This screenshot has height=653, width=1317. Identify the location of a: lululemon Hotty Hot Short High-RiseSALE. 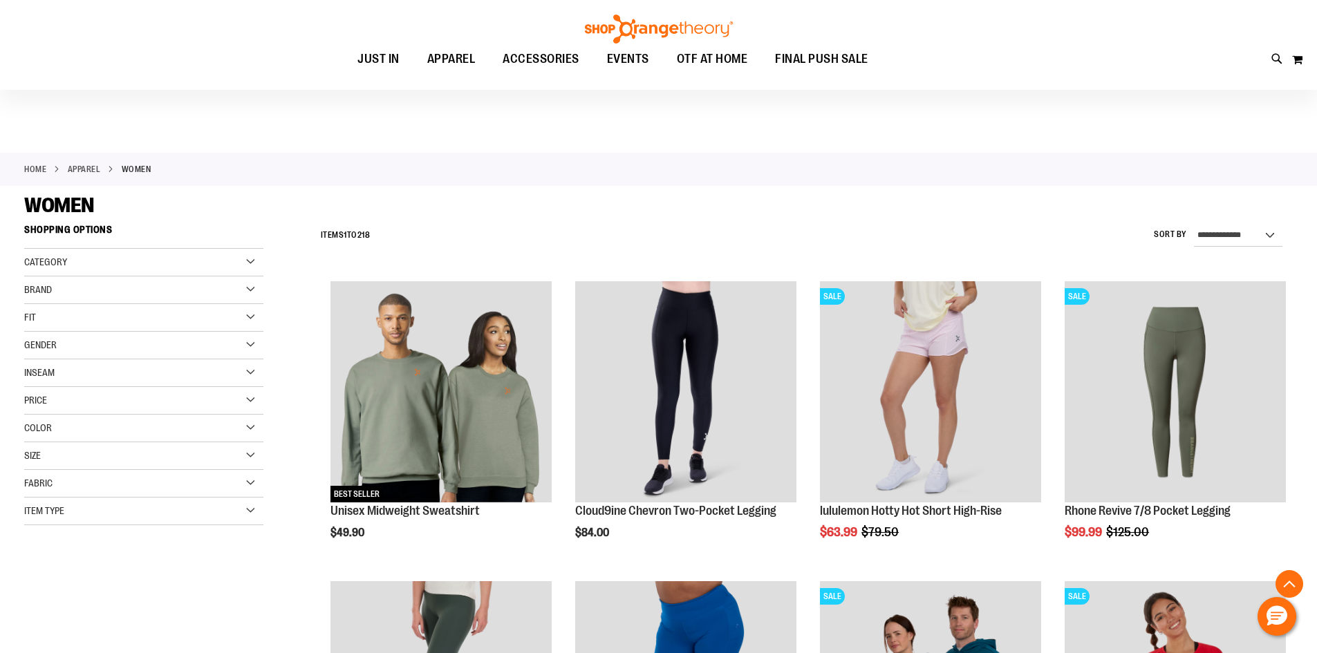
(931, 393).